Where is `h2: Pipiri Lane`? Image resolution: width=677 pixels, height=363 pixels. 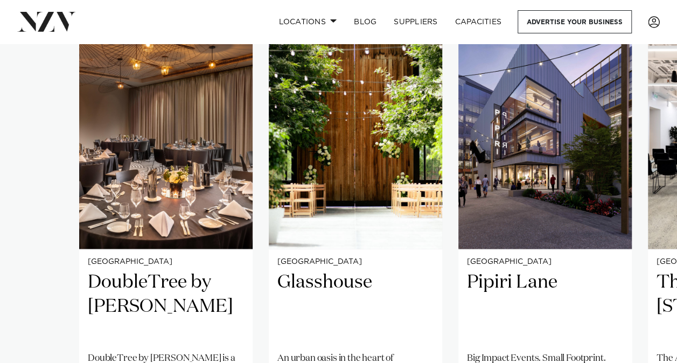
h2: Pipiri Lane is located at coordinates (545, 306).